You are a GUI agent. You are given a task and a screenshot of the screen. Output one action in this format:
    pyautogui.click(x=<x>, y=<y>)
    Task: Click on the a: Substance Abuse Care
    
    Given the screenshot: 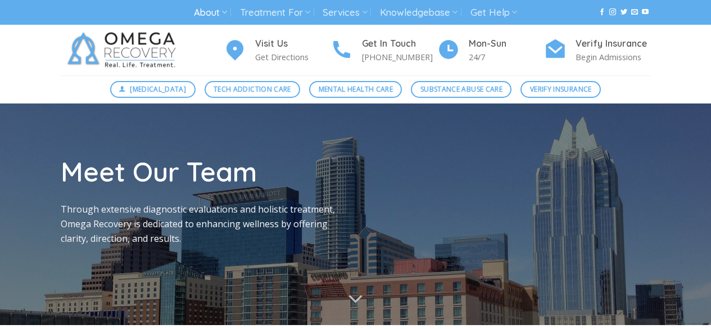 What is the action you would take?
    pyautogui.click(x=461, y=89)
    